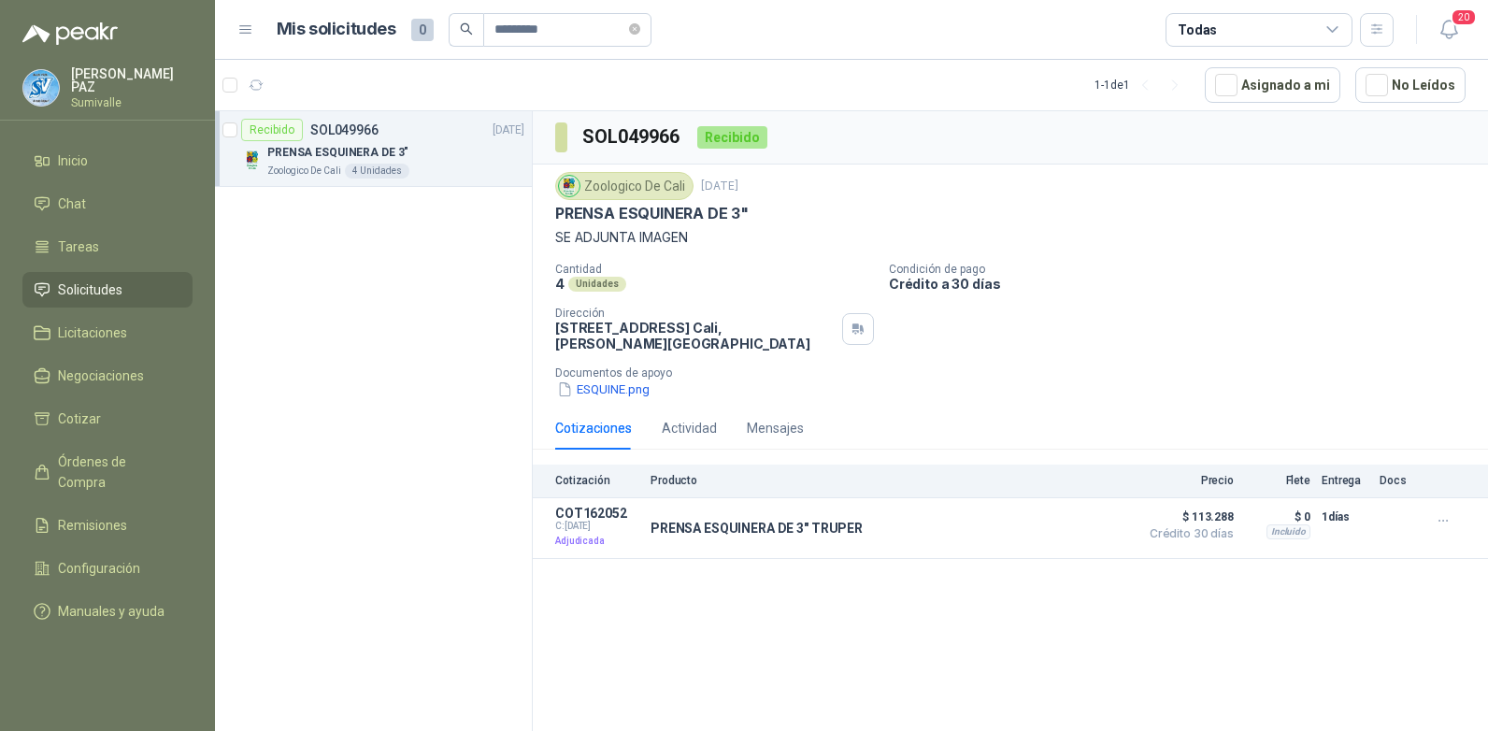  Describe the element at coordinates (1272, 85) in the screenshot. I see `button: Asignado a mi` at that location.